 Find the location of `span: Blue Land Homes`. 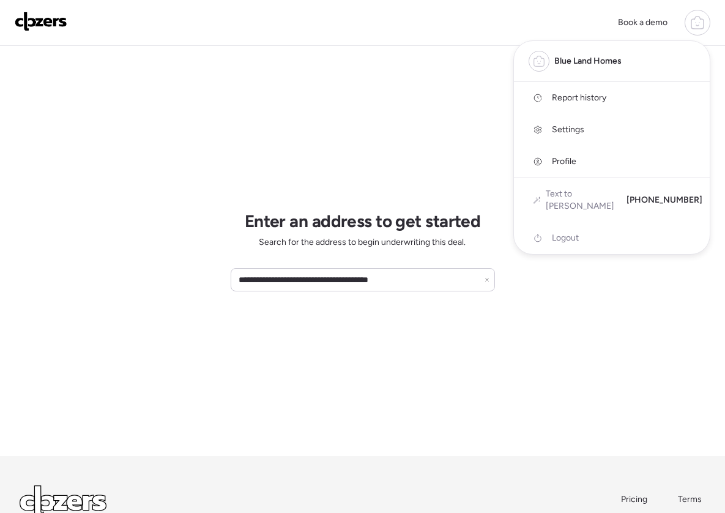

span: Blue Land Homes is located at coordinates (588, 61).